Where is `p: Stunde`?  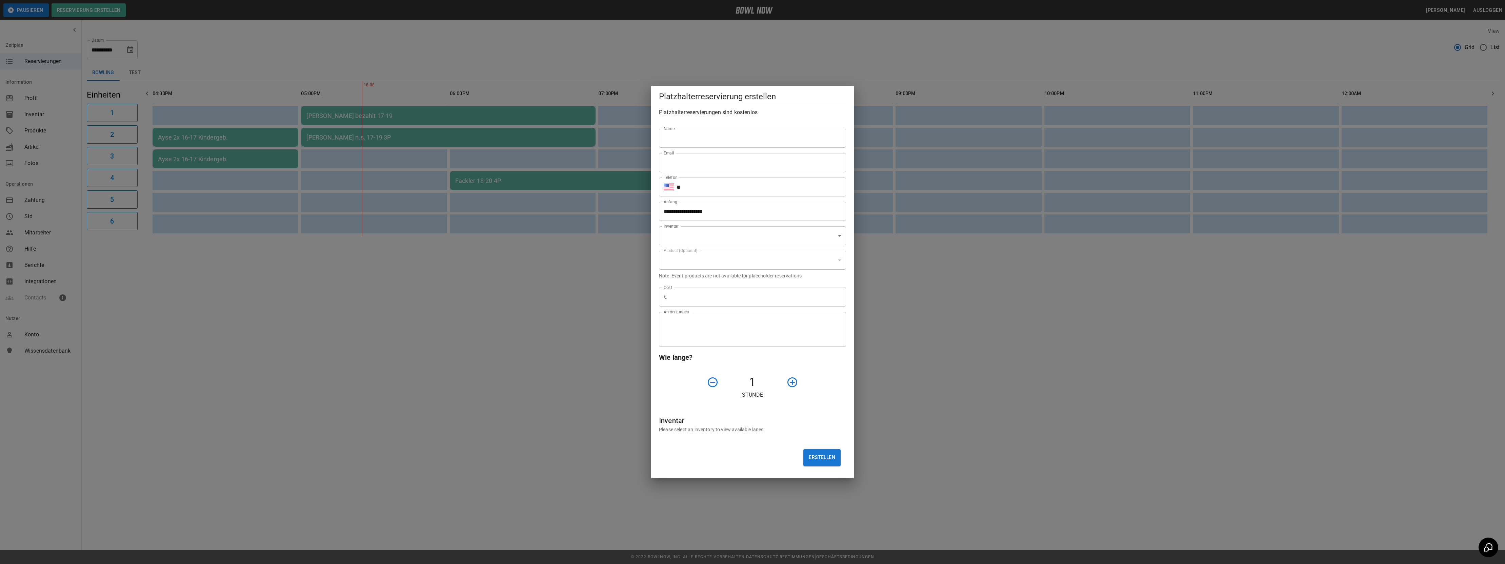
p: Stunde is located at coordinates (752, 395).